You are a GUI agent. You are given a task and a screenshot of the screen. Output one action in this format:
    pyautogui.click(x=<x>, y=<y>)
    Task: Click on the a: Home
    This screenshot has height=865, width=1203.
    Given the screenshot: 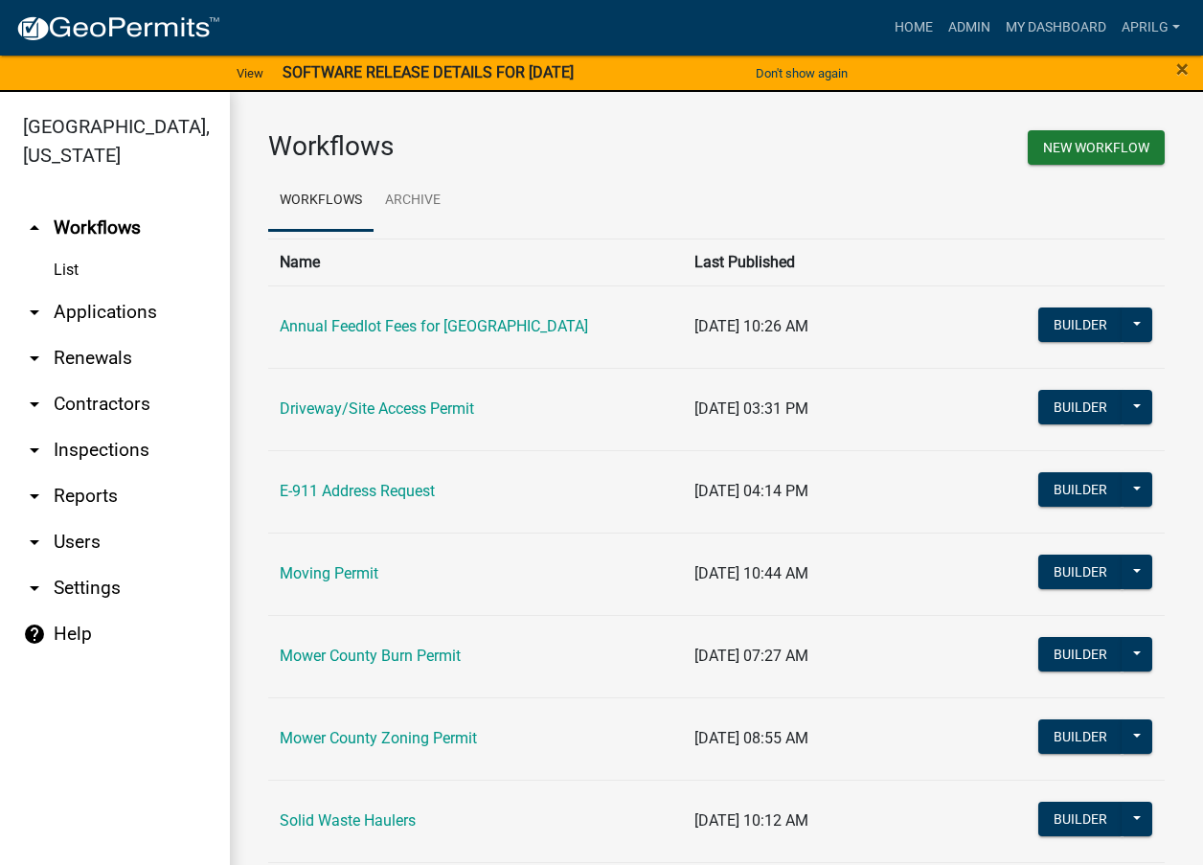 What is the action you would take?
    pyautogui.click(x=914, y=28)
    